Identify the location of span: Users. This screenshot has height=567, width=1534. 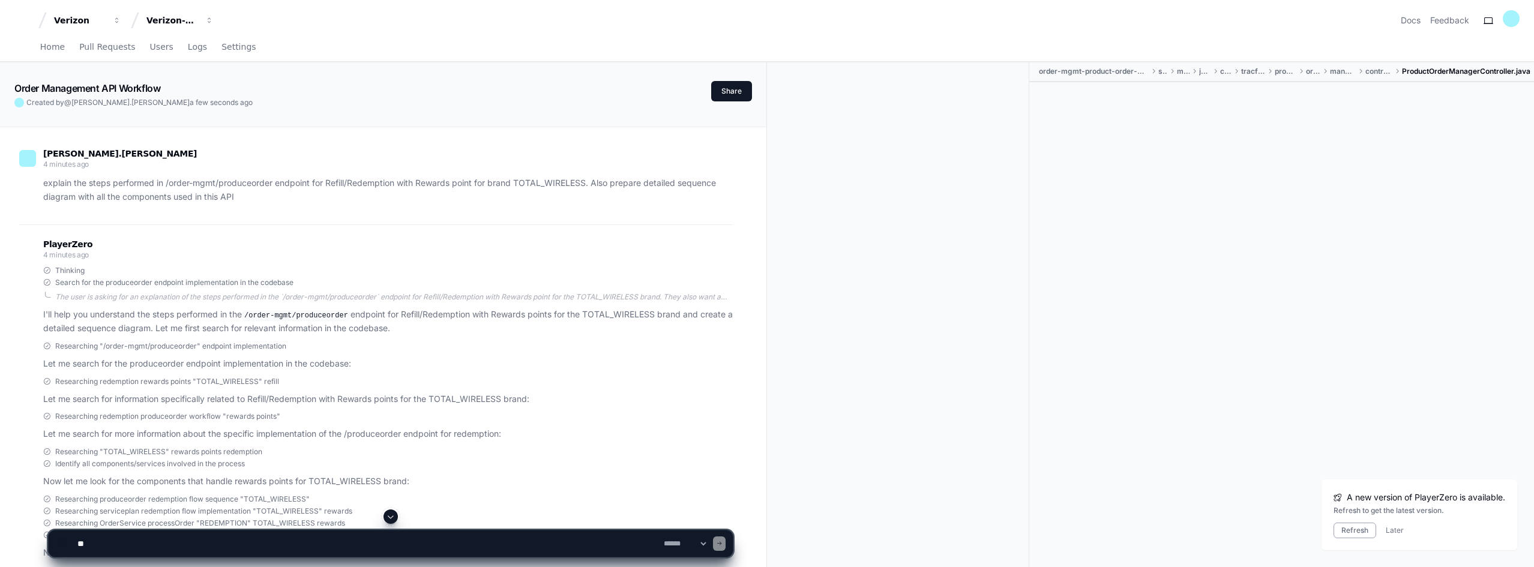
(161, 47).